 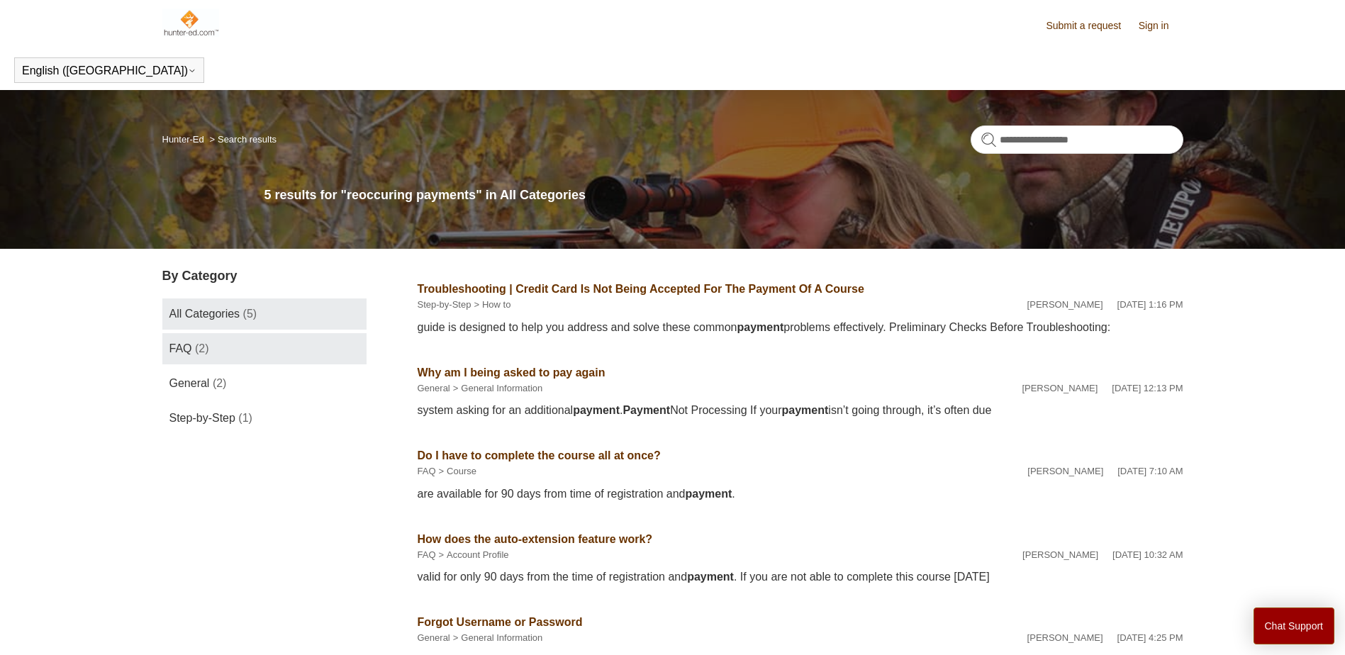 I want to click on div: are available for 90 days from time of registration and ., so click(x=801, y=494).